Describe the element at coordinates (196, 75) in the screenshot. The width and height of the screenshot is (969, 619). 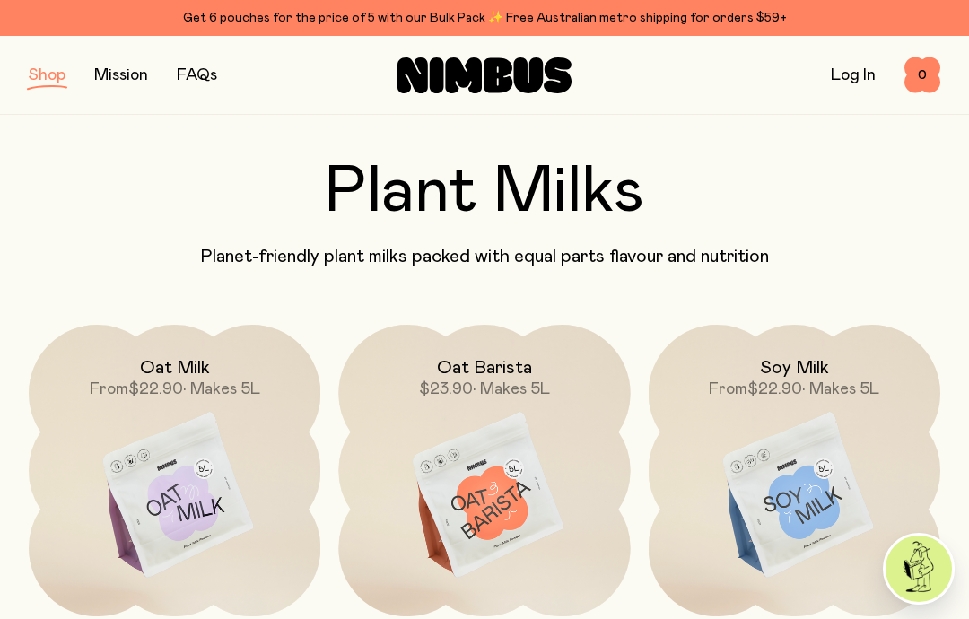
I see `a: FAQs` at that location.